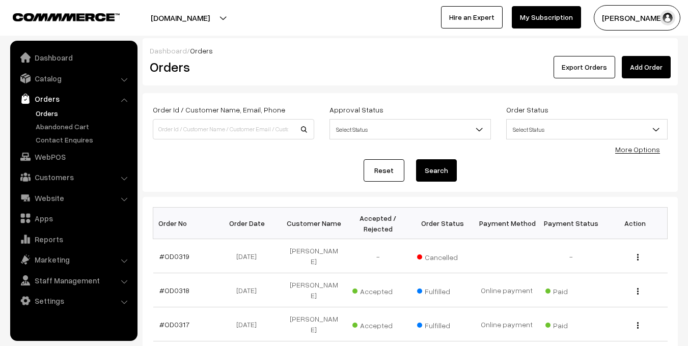 The height and width of the screenshot is (346, 688). What do you see at coordinates (507, 224) in the screenshot?
I see `th: Payment Method` at bounding box center [507, 224].